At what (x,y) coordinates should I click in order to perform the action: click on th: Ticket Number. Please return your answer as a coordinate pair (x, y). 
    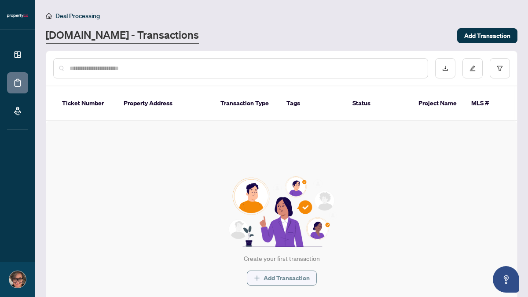
    Looking at the image, I should click on (86, 103).